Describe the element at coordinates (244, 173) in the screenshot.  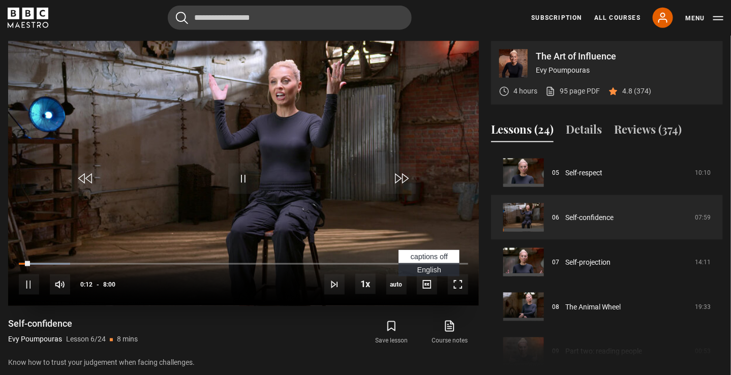
I see `video-js: Video Player` at that location.